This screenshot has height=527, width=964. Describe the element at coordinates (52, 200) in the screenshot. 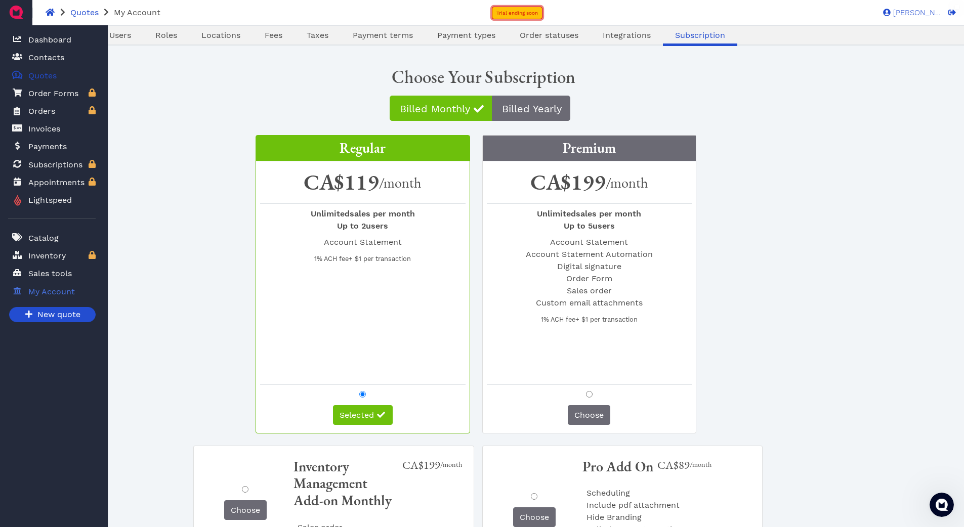

I see `a: Lightspeed` at that location.